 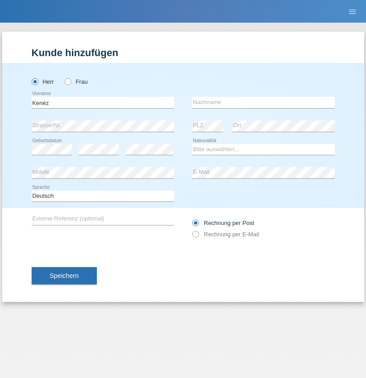 What do you see at coordinates (76, 81) in the screenshot?
I see `label: Frau` at bounding box center [76, 81].